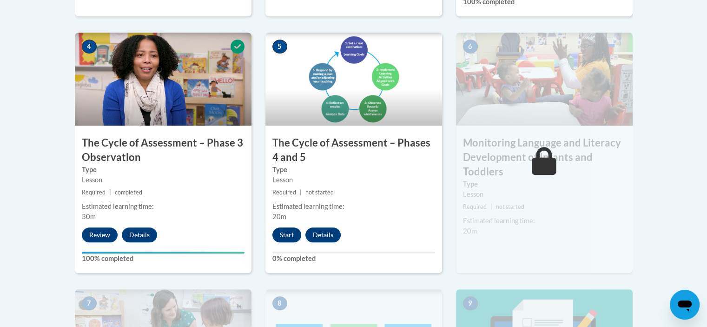 This screenshot has height=327, width=707. I want to click on span: 7, so click(89, 303).